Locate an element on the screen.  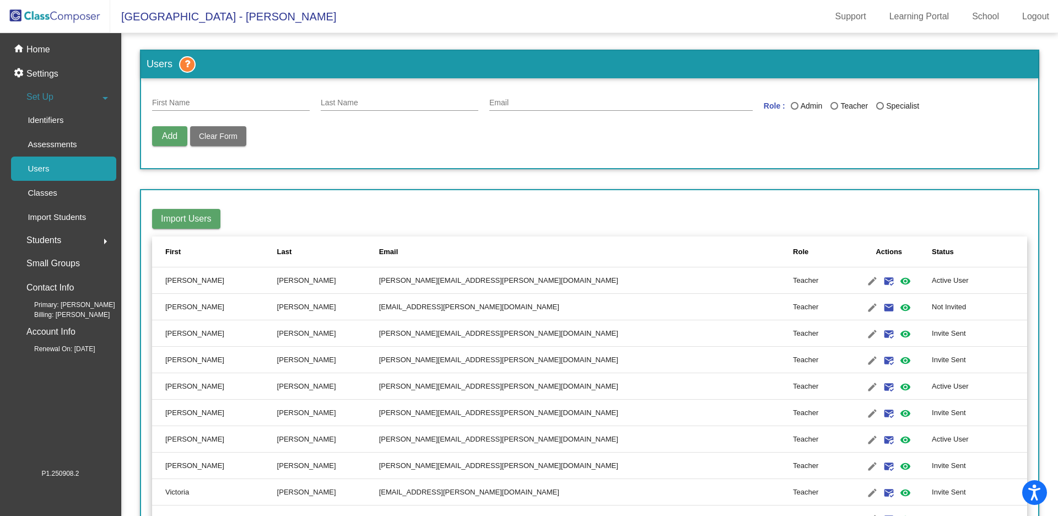
p: Settings is located at coordinates (42, 74).